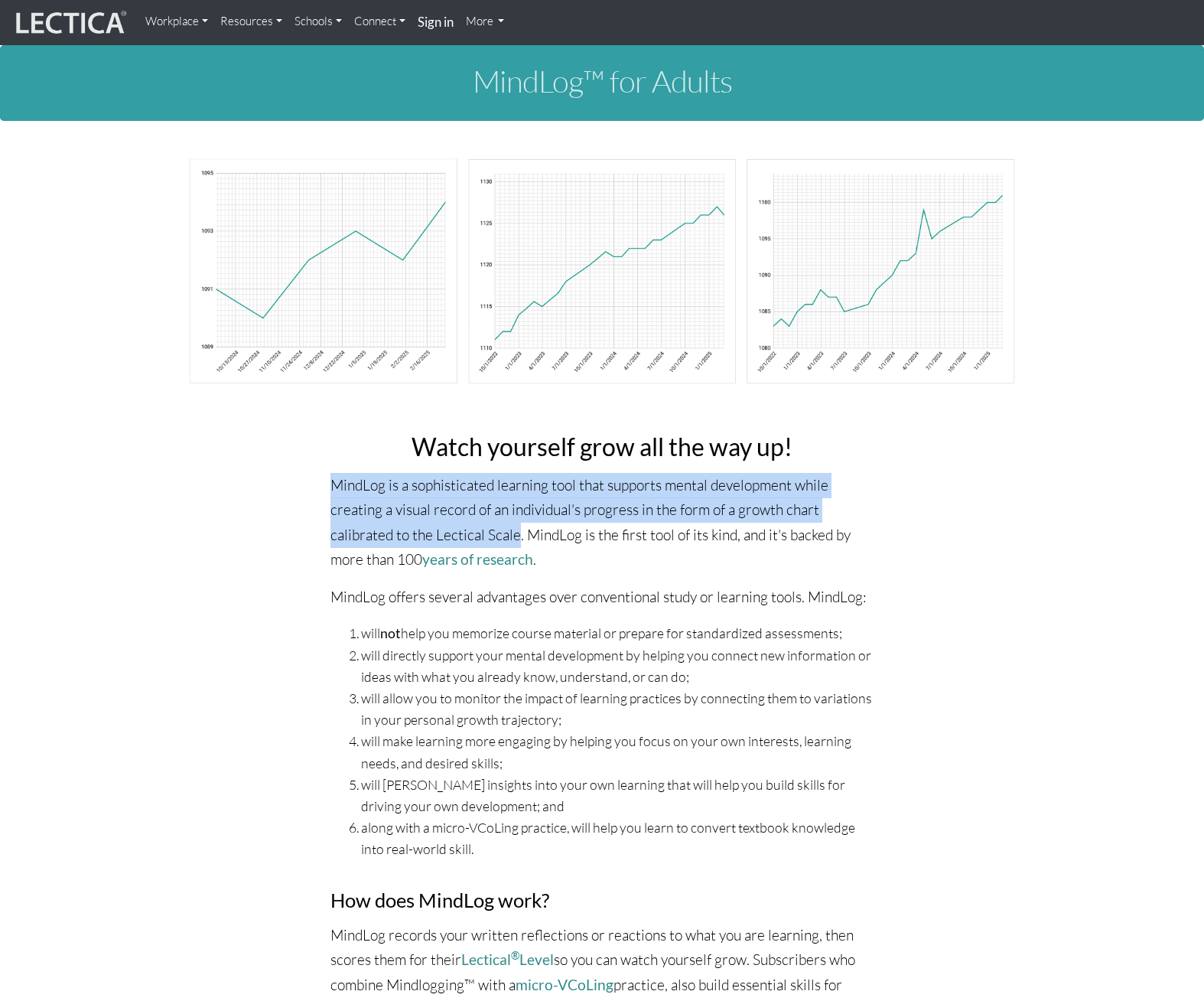  Describe the element at coordinates (177, 22) in the screenshot. I see `a: Workplace` at that location.